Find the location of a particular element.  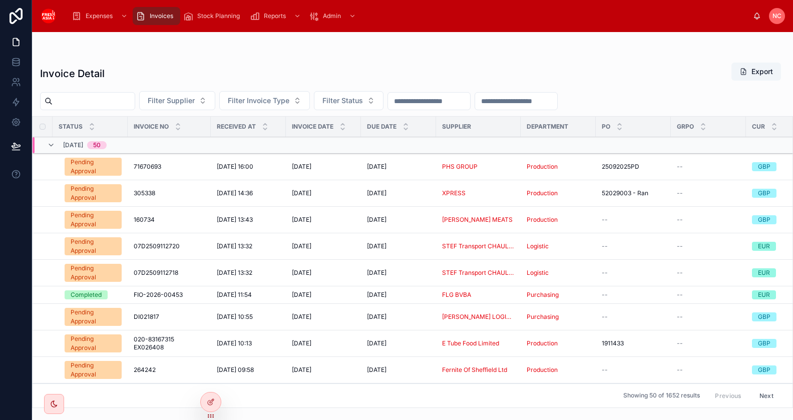

span: 160734 is located at coordinates (144, 220).